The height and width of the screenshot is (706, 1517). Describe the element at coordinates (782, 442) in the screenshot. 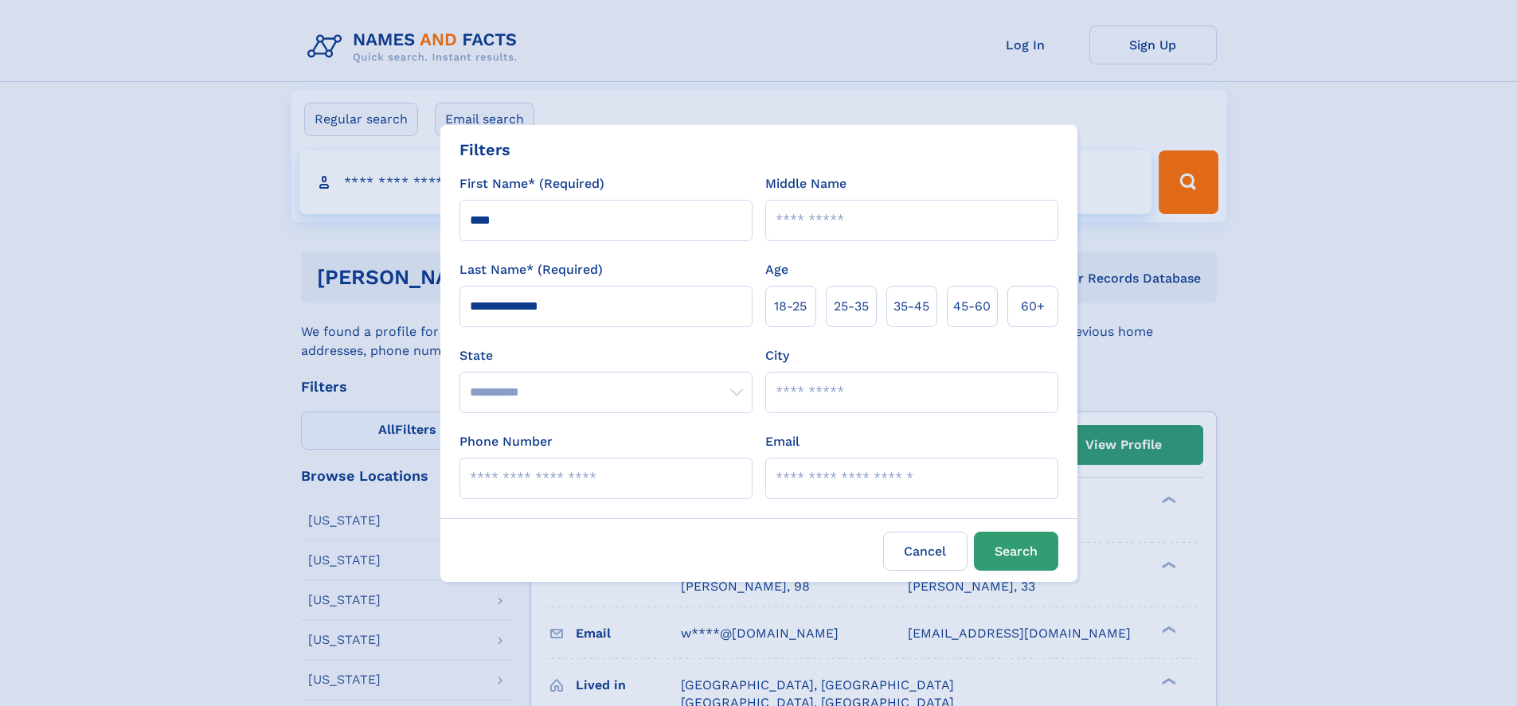

I see `label: Email` at that location.